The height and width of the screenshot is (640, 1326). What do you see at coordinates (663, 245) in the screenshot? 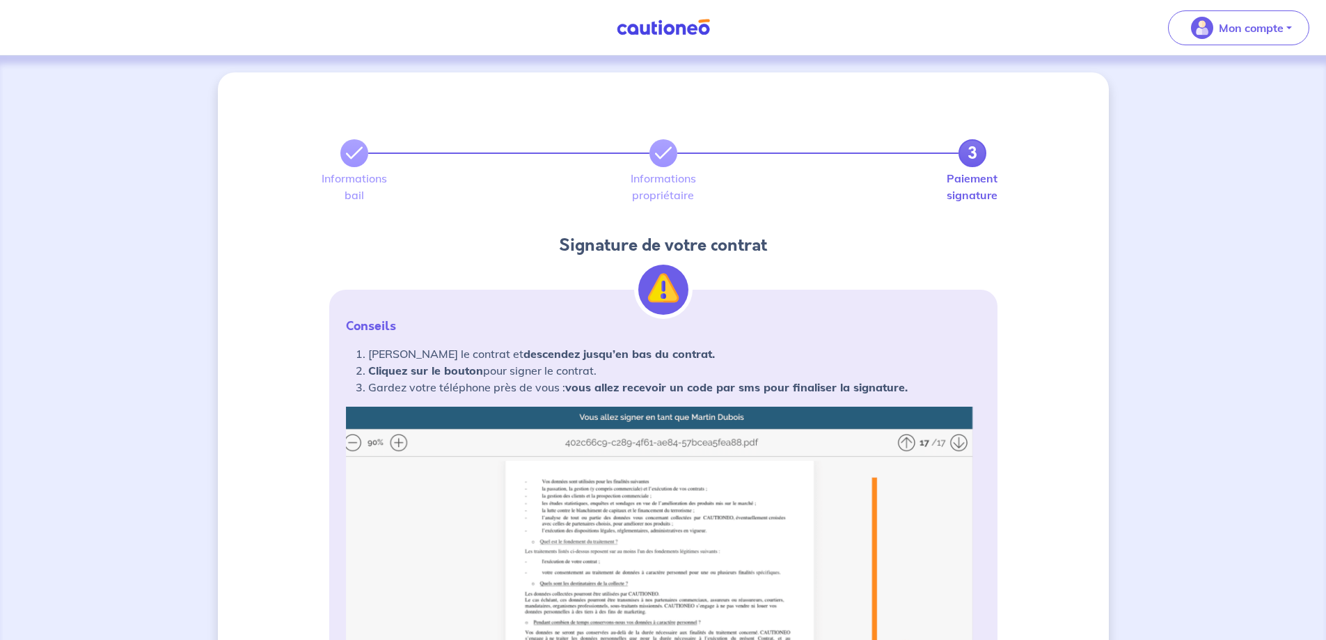
I see `h4: Signature de votre contrat` at bounding box center [663, 245].